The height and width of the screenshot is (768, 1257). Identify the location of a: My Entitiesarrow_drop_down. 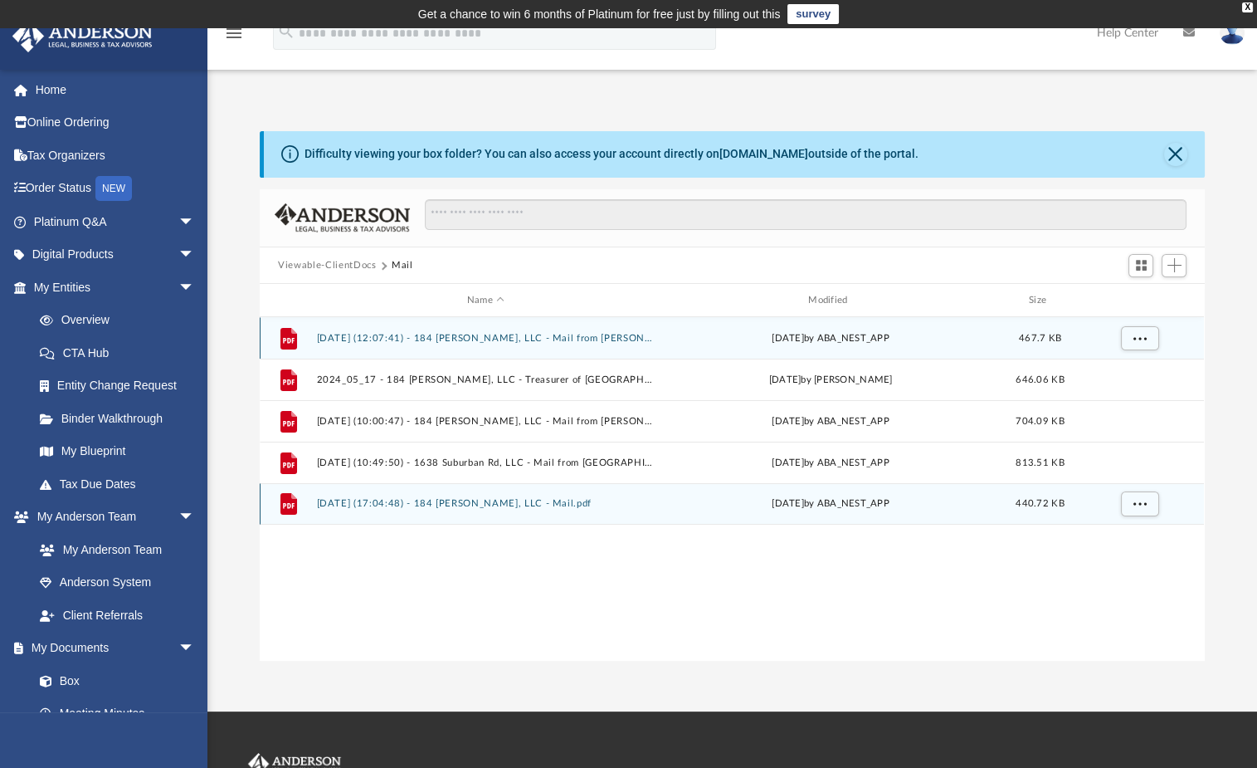
(115, 287).